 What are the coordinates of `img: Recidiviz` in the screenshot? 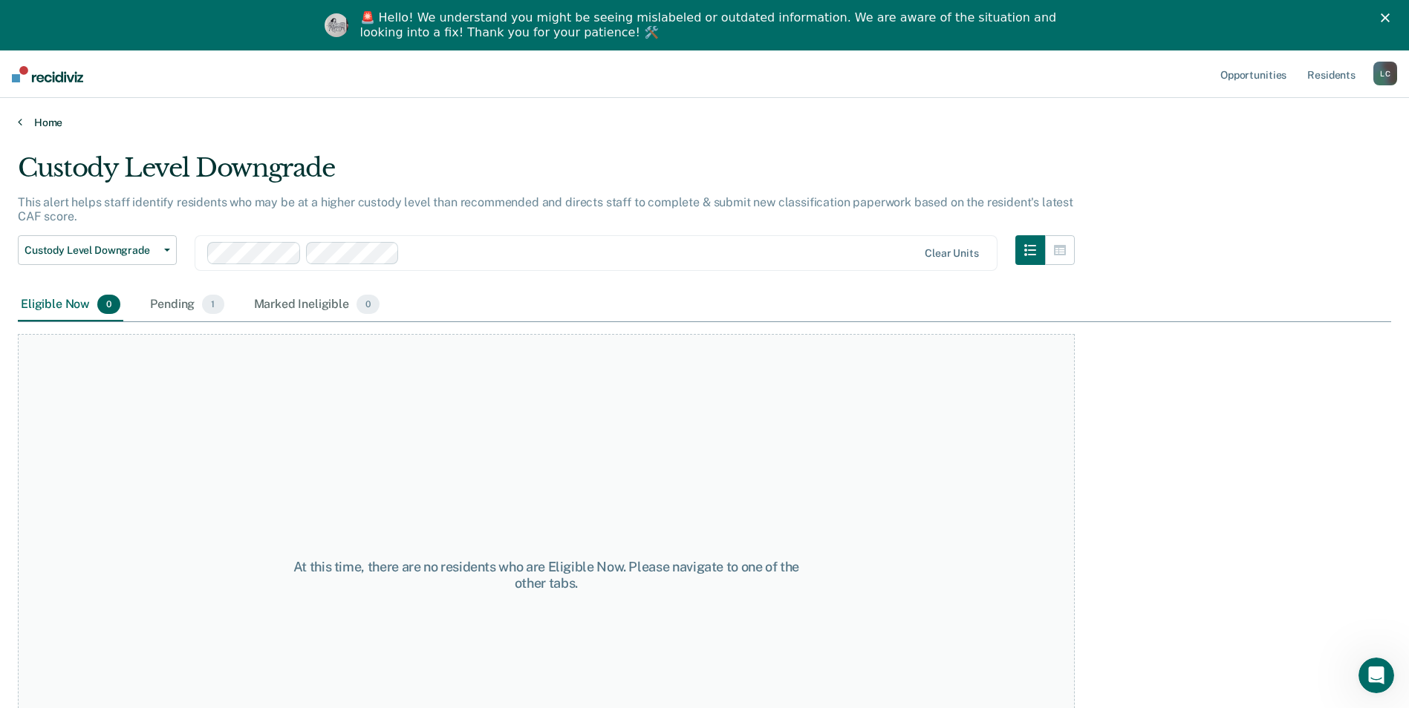 It's located at (48, 74).